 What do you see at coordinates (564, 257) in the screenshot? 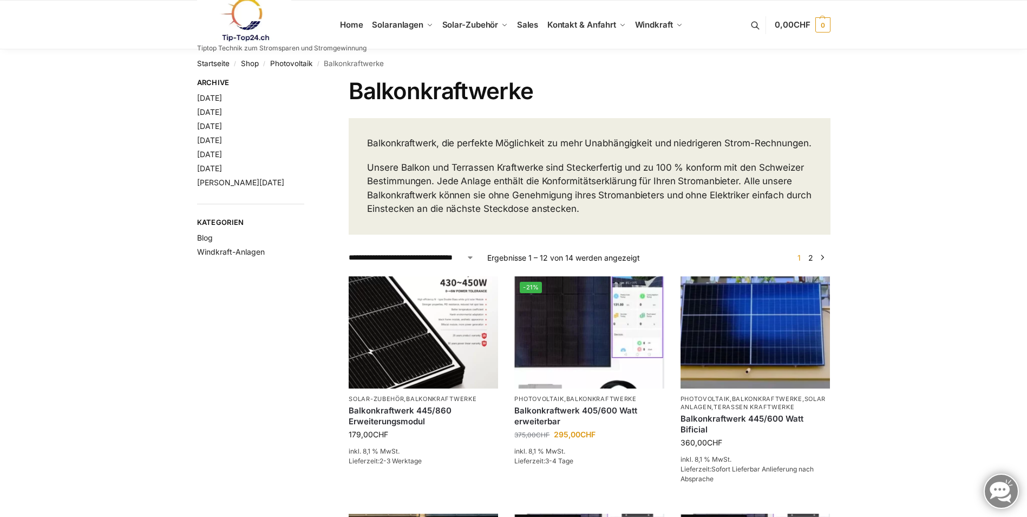
I see `p: Ergebnisse 1 – 12 von 14 werden angezeigt` at bounding box center [564, 257].